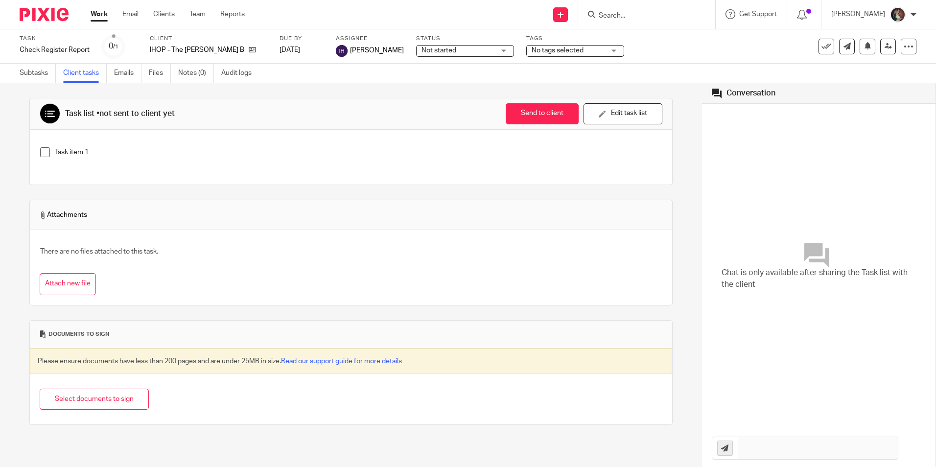 Image resolution: width=936 pixels, height=467 pixels. Describe the element at coordinates (209, 39) in the screenshot. I see `label: Client` at that location.